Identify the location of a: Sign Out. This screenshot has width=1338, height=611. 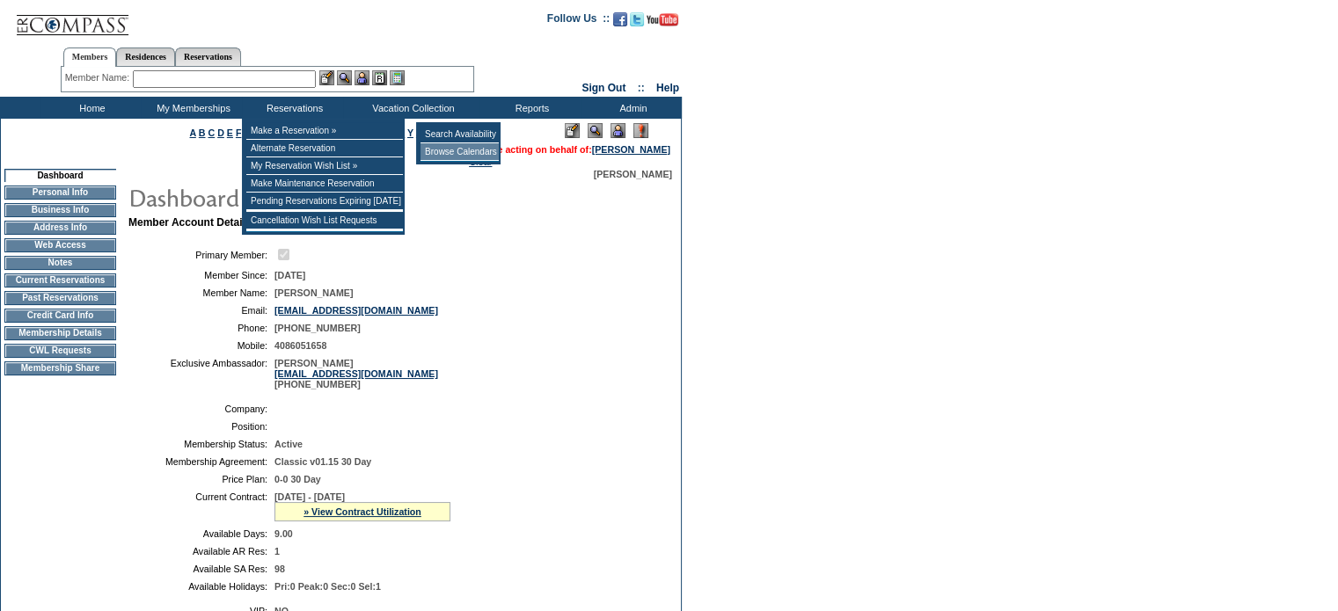
(603, 88).